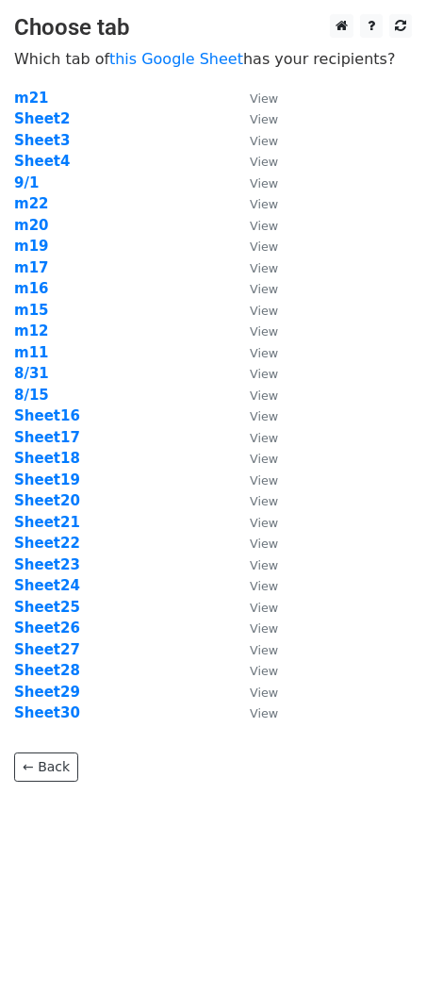 This screenshot has width=426, height=992. I want to click on a: m21, so click(31, 98).